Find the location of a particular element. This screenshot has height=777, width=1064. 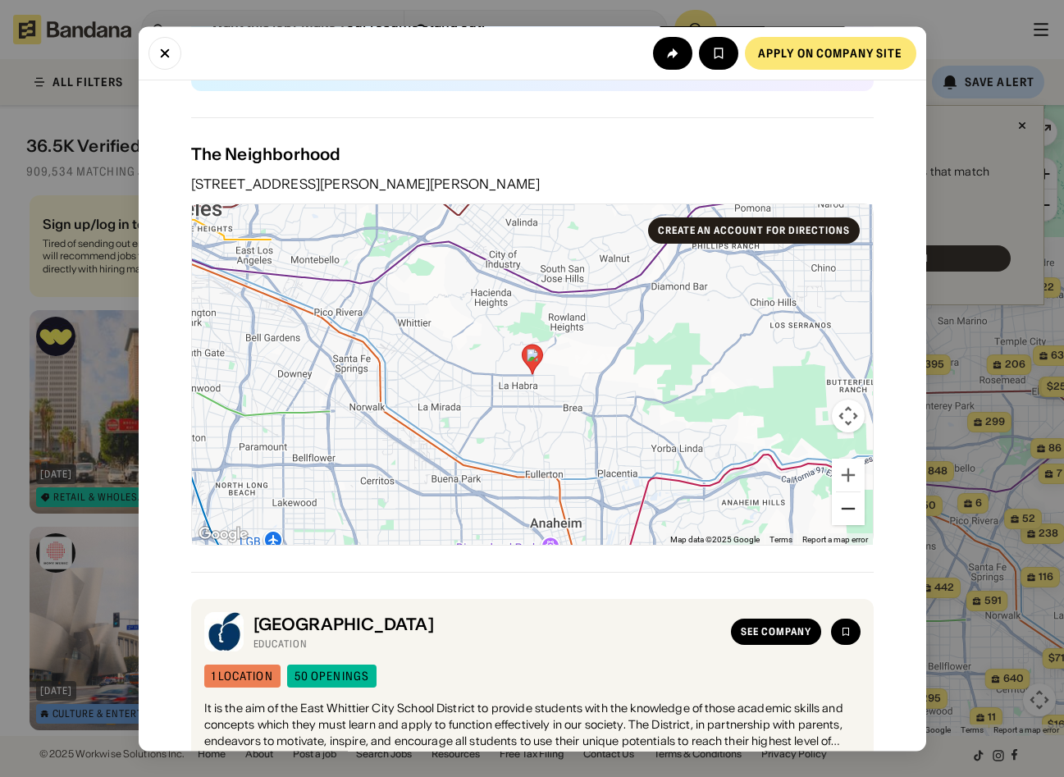

button: Map camera controls is located at coordinates (848, 417).